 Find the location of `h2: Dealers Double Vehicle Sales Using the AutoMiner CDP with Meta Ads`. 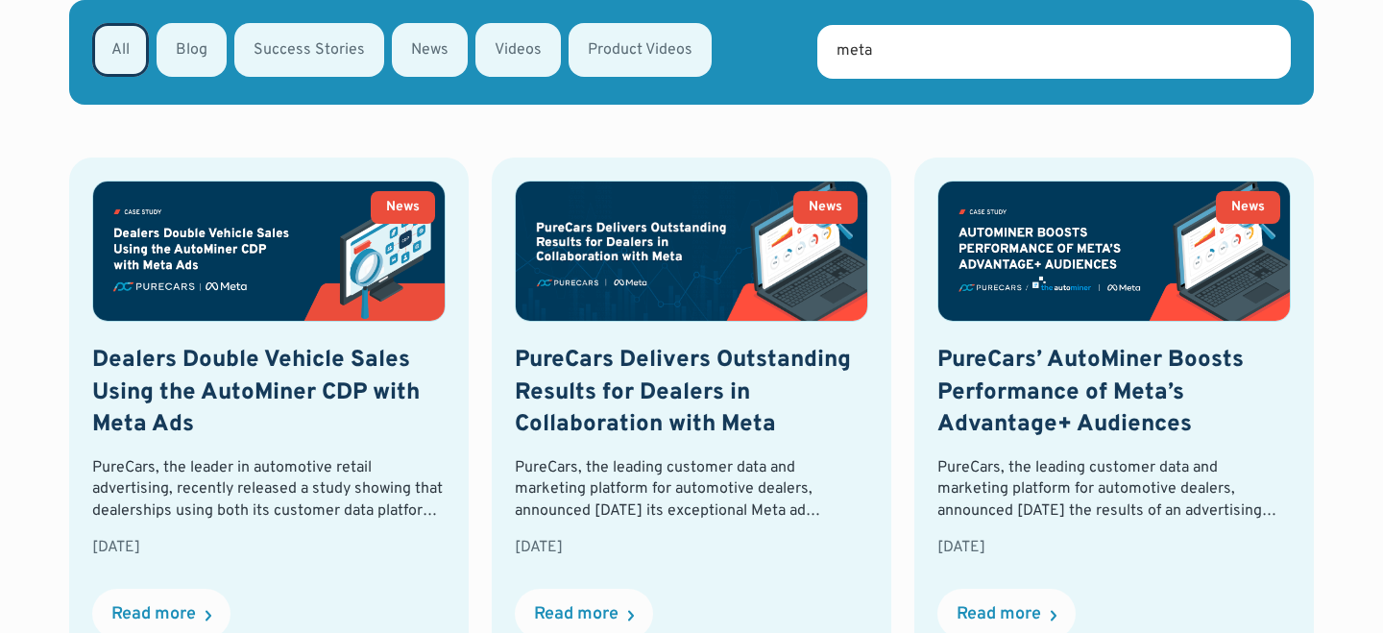

h2: Dealers Double Vehicle Sales Using the AutoMiner CDP with Meta Ads is located at coordinates (269, 393).